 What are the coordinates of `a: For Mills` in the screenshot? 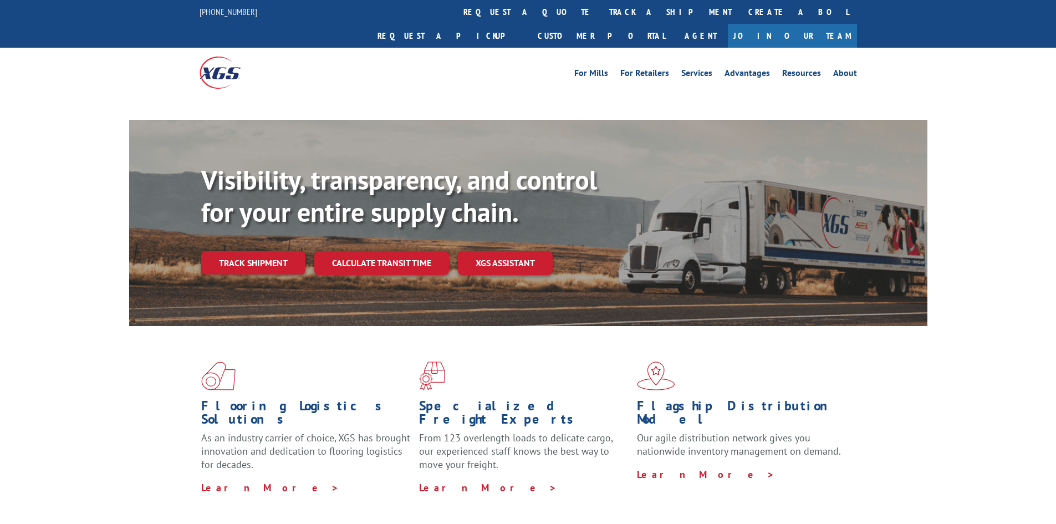 It's located at (591, 75).